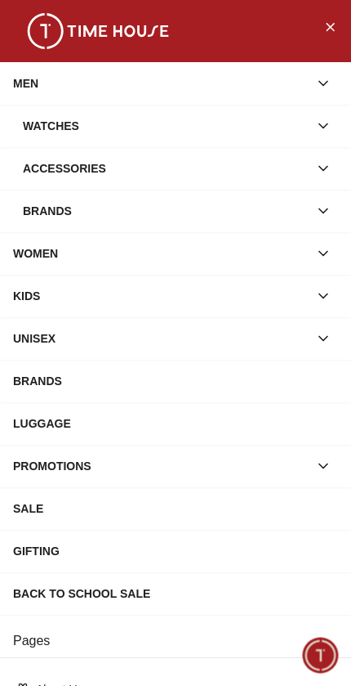 The image size is (351, 686). I want to click on div: GIFTING, so click(176, 551).